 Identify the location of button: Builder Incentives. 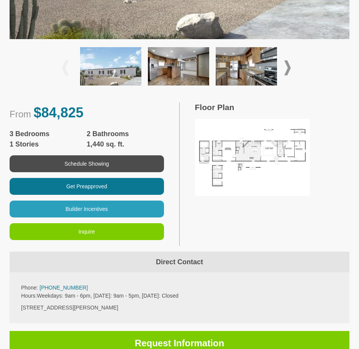
(87, 209).